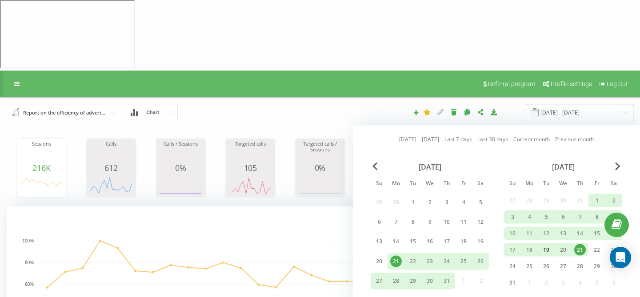 This screenshot has height=297, width=640. Describe the element at coordinates (531, 139) in the screenshot. I see `a: Current month` at that location.